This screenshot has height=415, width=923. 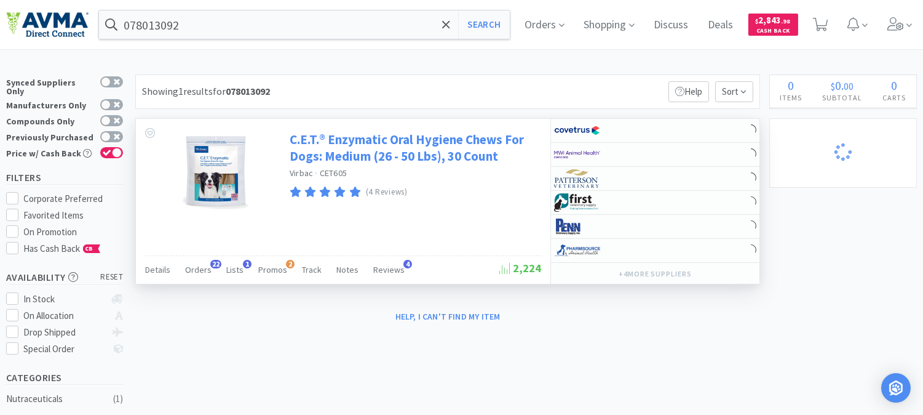 I want to click on div: Nutraceuticals, so click(x=56, y=399).